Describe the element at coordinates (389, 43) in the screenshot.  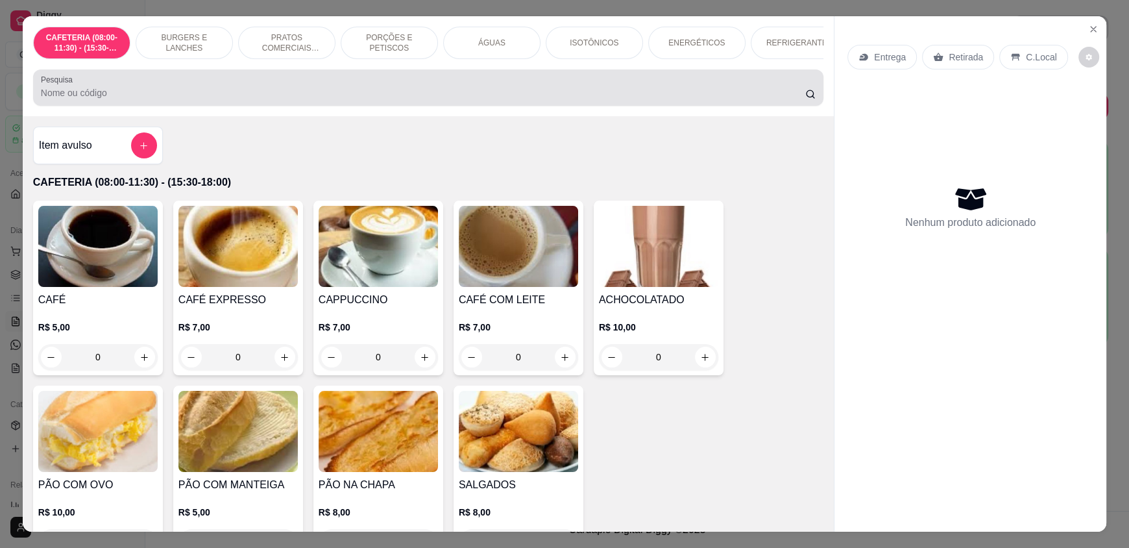
I see `p: PORÇÕES E PETISCOS` at that location.